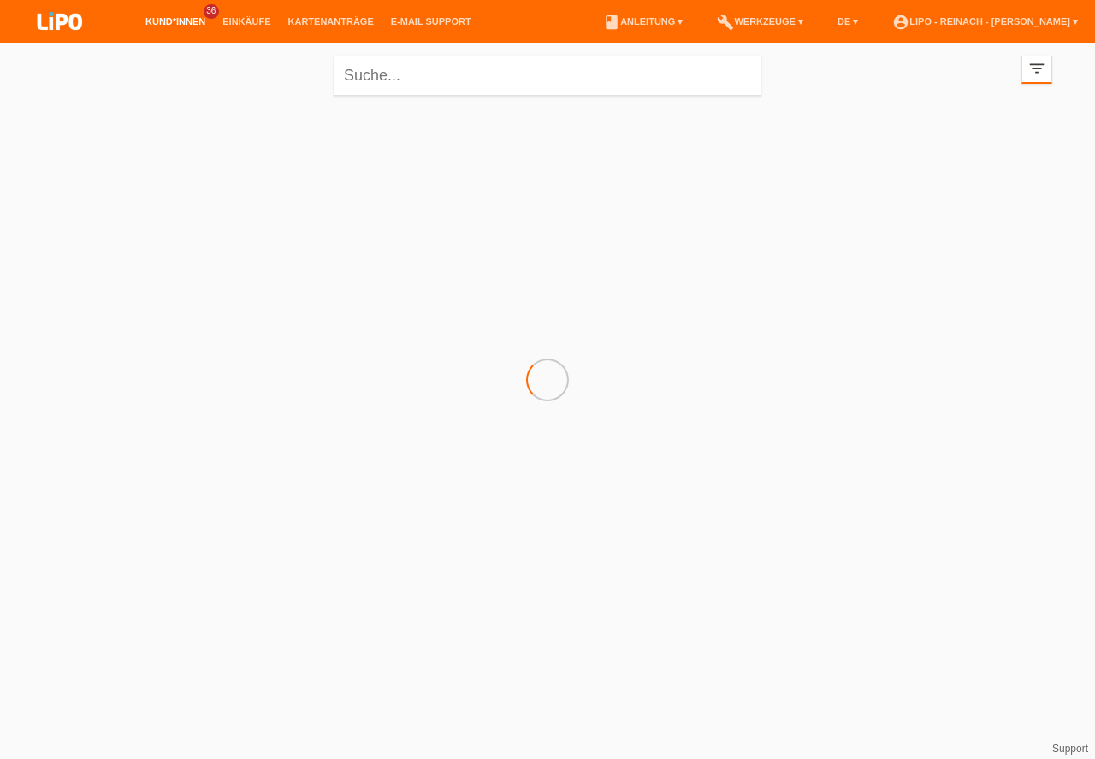 The height and width of the screenshot is (759, 1095). I want to click on a: Kund*innen, so click(175, 21).